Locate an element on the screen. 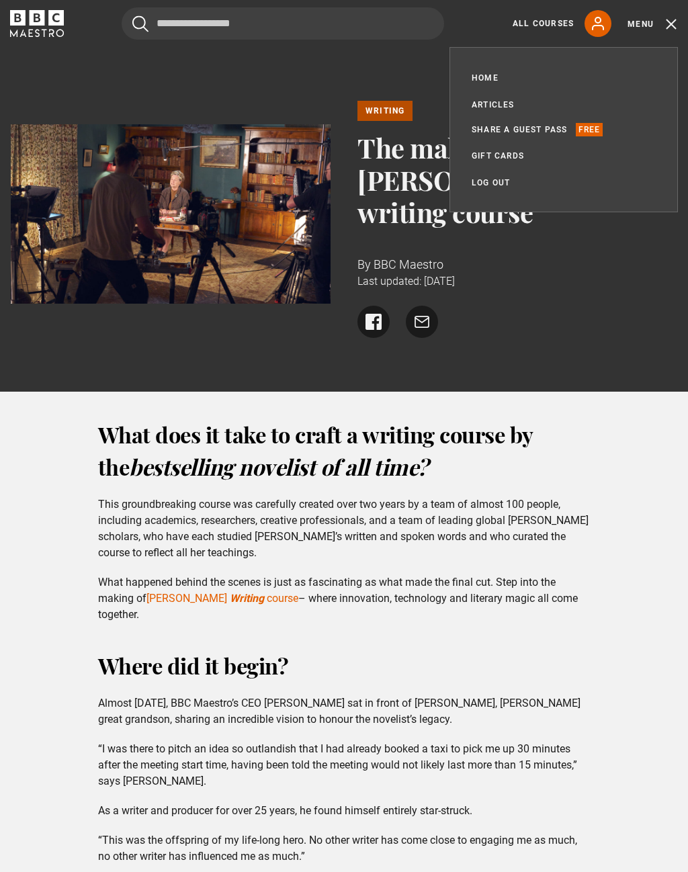  span: By is located at coordinates (364, 264).